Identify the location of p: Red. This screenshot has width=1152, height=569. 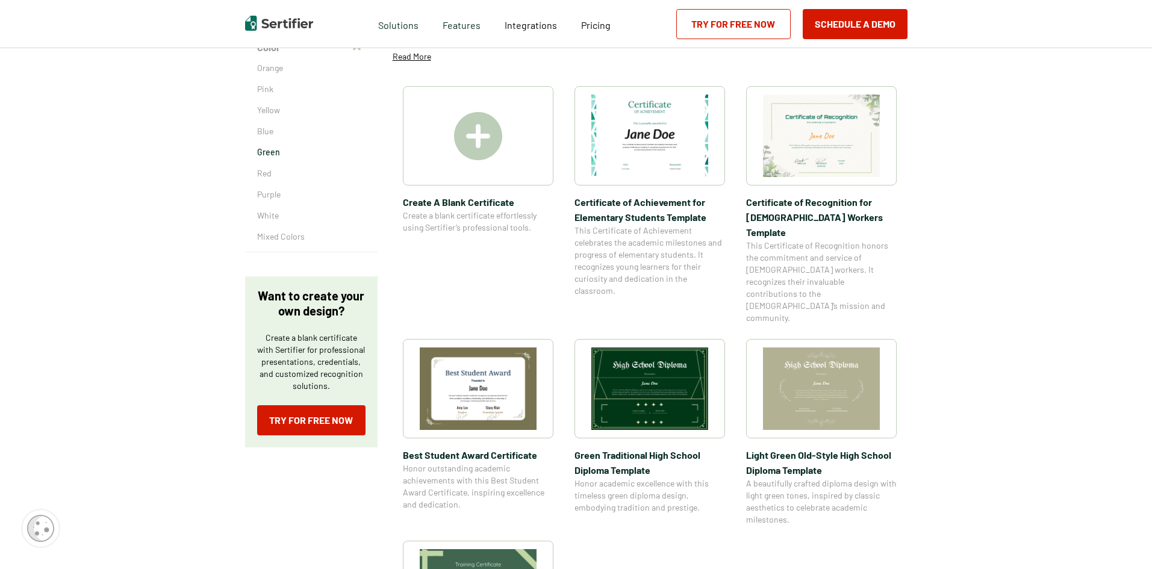
(311, 173).